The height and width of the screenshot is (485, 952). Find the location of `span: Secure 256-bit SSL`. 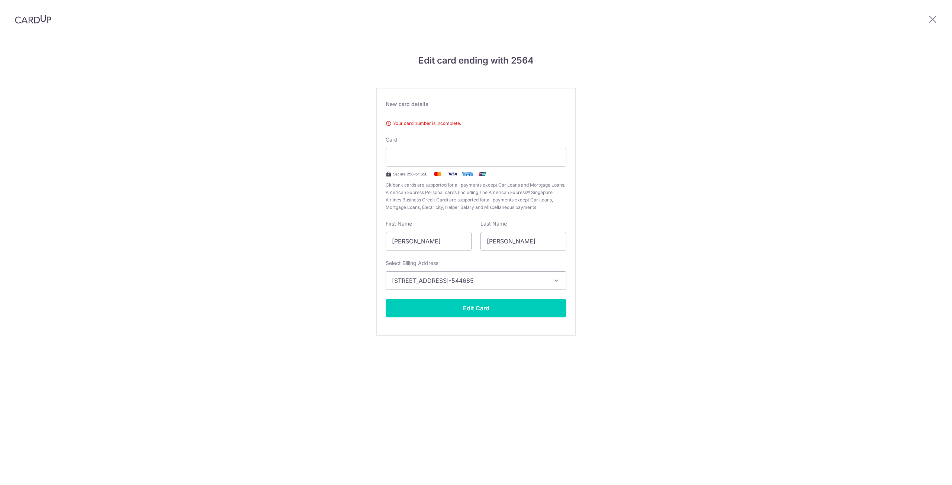

span: Secure 256-bit SSL is located at coordinates (410, 174).